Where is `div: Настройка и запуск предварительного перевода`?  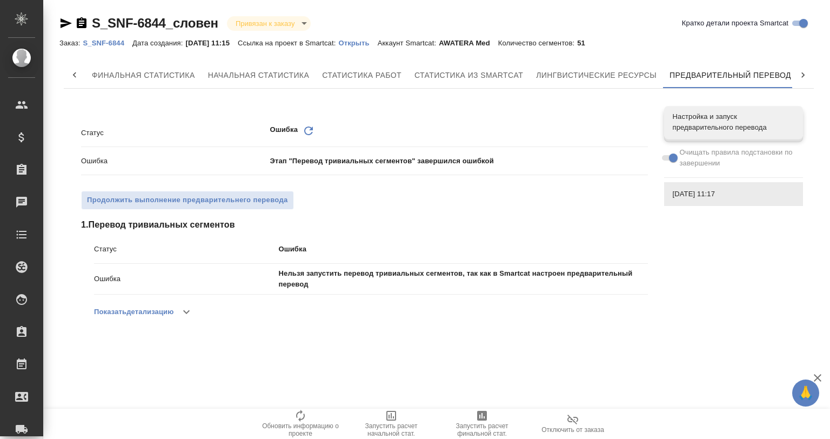
div: Настройка и запуск предварительного перевода is located at coordinates (733, 122).